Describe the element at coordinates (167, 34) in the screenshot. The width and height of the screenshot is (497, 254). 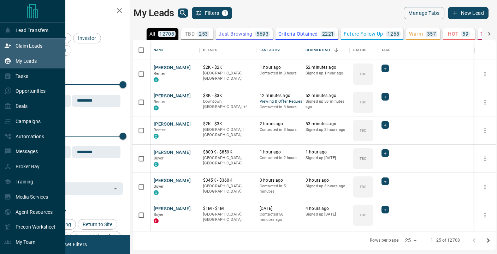
I see `p: 12708` at that location.